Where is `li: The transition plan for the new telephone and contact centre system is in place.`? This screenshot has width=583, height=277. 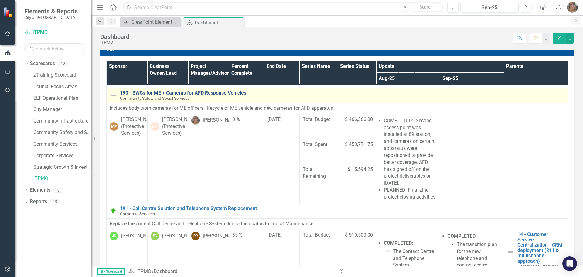 li: The transition plan for the new telephone and contact centre system is in place. is located at coordinates (479, 258).